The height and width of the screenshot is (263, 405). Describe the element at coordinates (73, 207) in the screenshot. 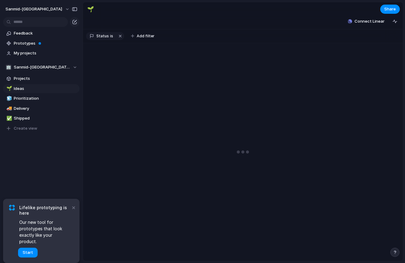

I see `button: Dismiss` at that location.